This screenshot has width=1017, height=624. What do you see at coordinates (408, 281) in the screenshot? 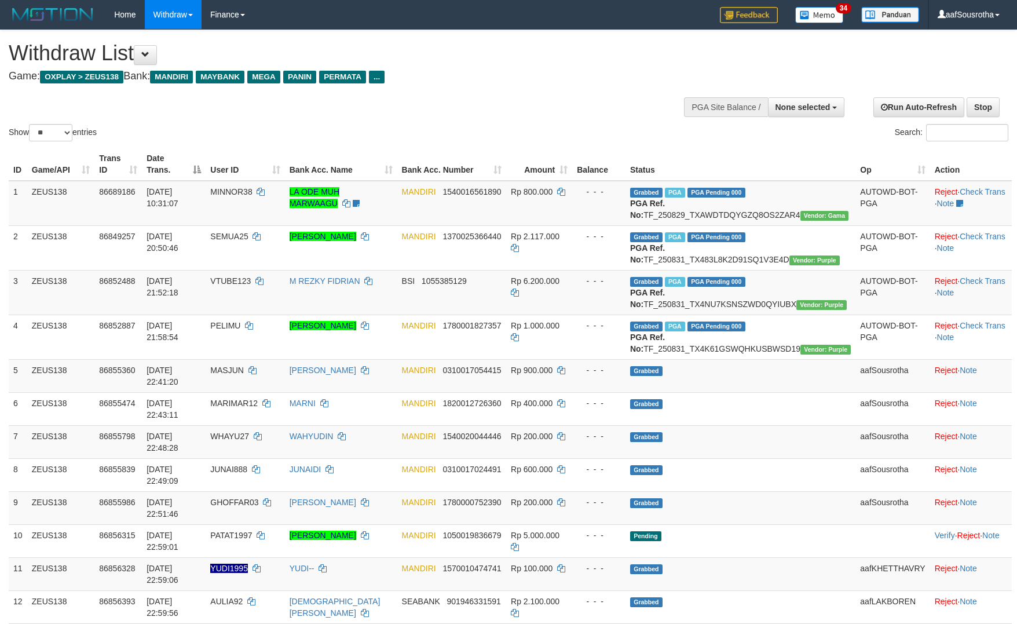
I see `span: BSI` at bounding box center [408, 281].